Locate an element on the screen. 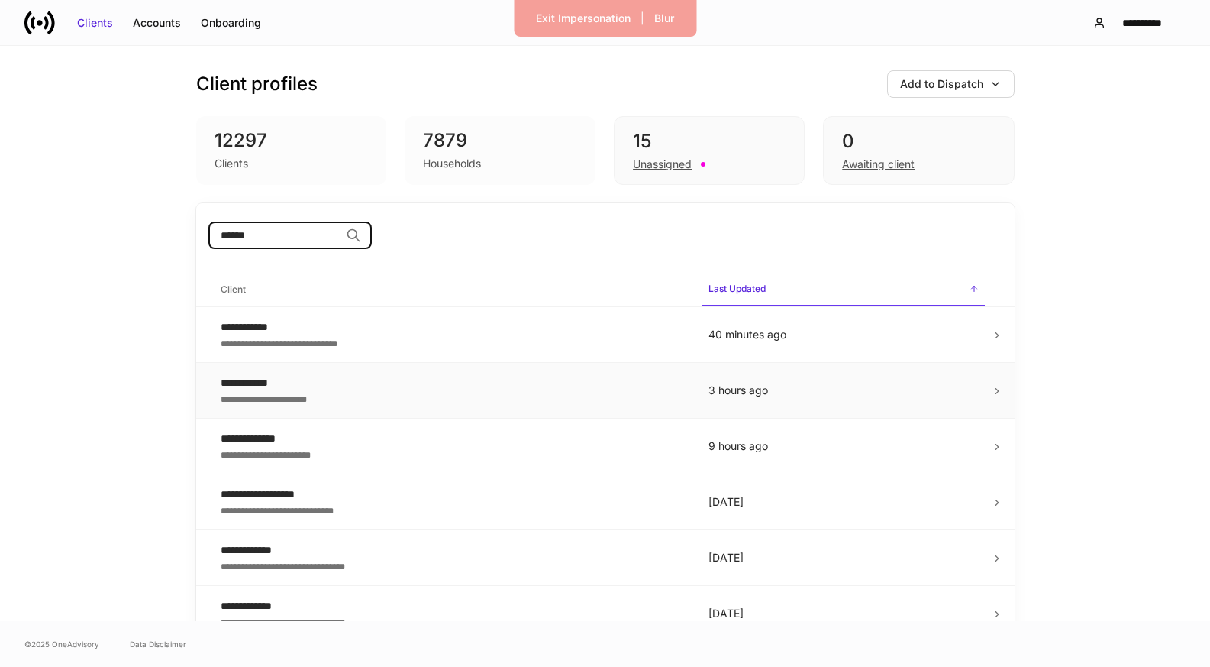  div: Accounts is located at coordinates (157, 23).